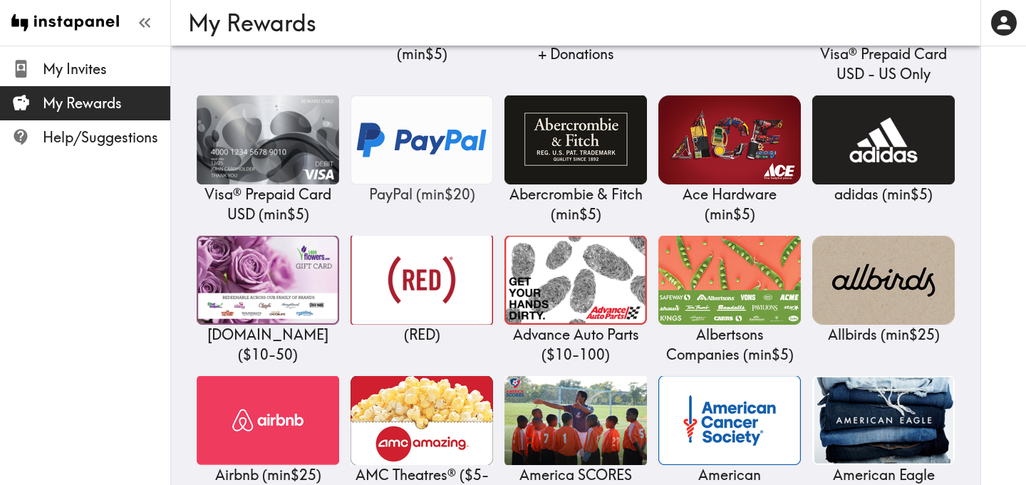 This screenshot has height=485, width=1026. What do you see at coordinates (570, 23) in the screenshot?
I see `h3: My Rewards` at bounding box center [570, 23].